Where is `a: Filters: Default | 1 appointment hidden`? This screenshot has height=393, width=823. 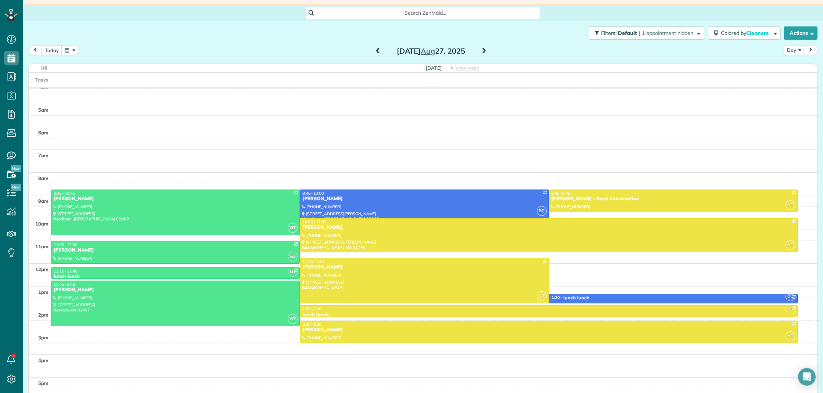
a: Filters: Default | 1 appointment hidden is located at coordinates (645, 33).